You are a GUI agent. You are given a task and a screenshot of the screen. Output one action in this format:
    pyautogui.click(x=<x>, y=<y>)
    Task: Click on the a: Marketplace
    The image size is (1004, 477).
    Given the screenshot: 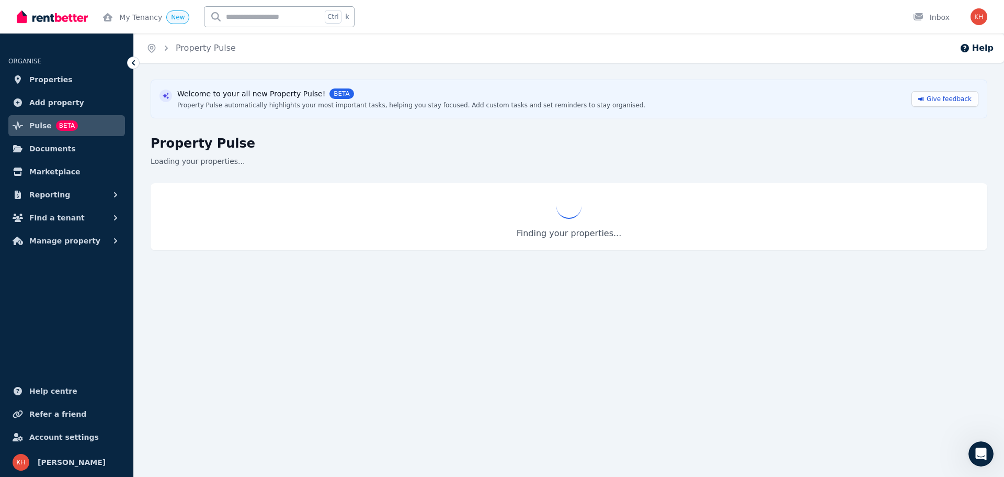 What is the action you would take?
    pyautogui.click(x=66, y=172)
    